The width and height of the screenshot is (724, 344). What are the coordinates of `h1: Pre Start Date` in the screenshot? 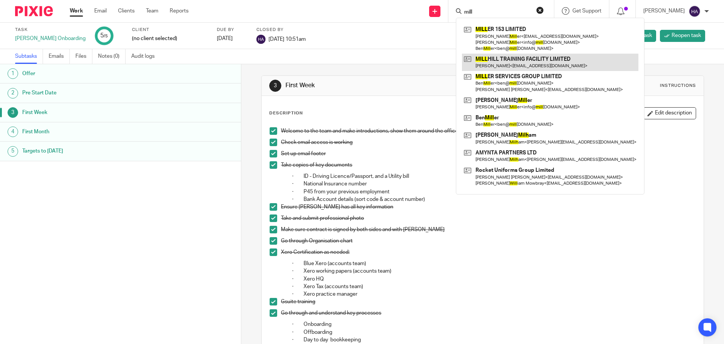 It's located at (93, 93).